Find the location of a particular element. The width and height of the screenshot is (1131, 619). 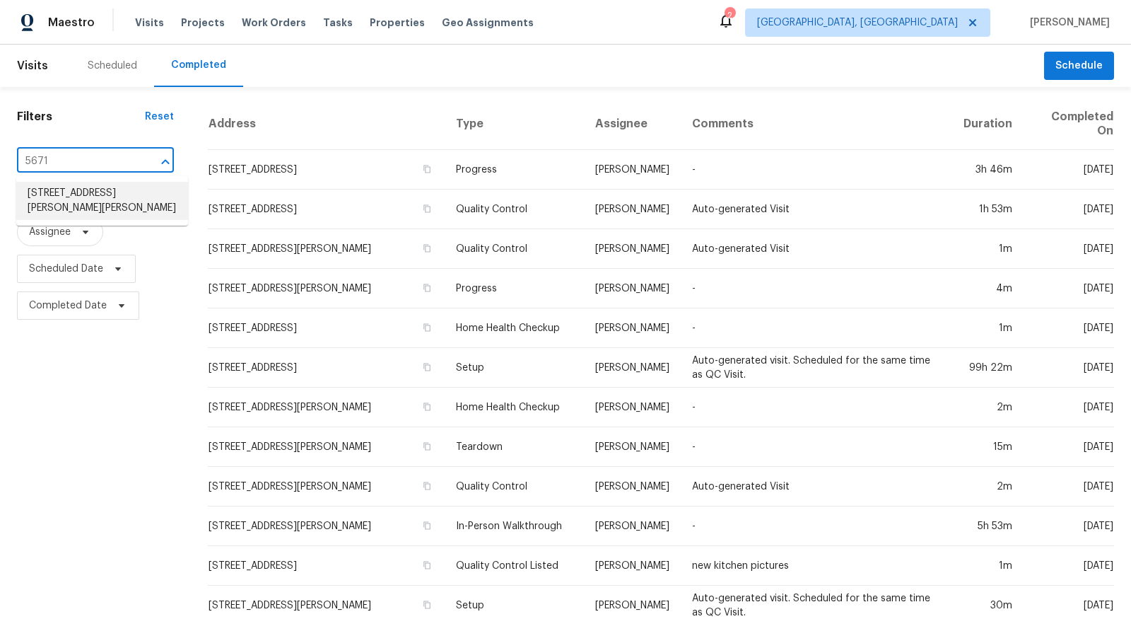

th: Duration is located at coordinates (988, 124).